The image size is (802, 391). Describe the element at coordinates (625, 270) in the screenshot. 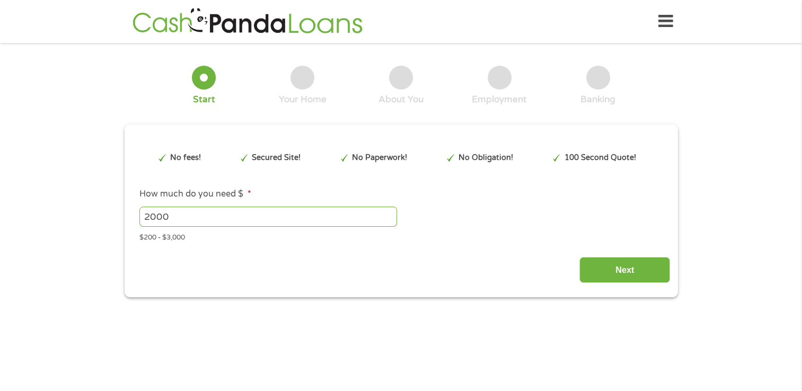

I see `input: Next` at that location.